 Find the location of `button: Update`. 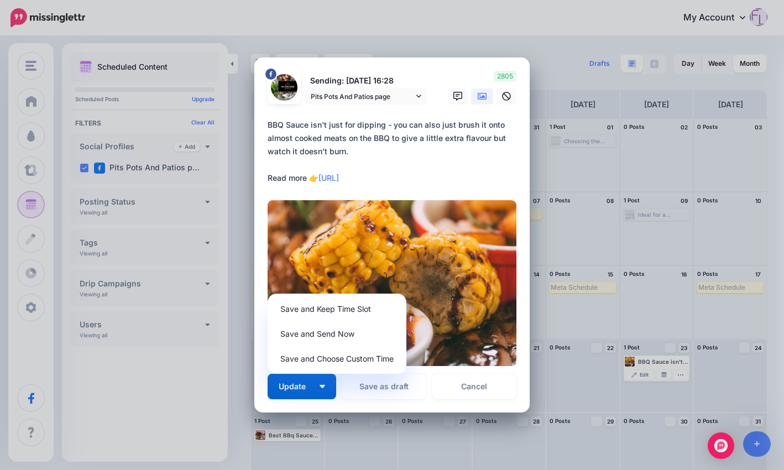

button: Update is located at coordinates (302, 386).